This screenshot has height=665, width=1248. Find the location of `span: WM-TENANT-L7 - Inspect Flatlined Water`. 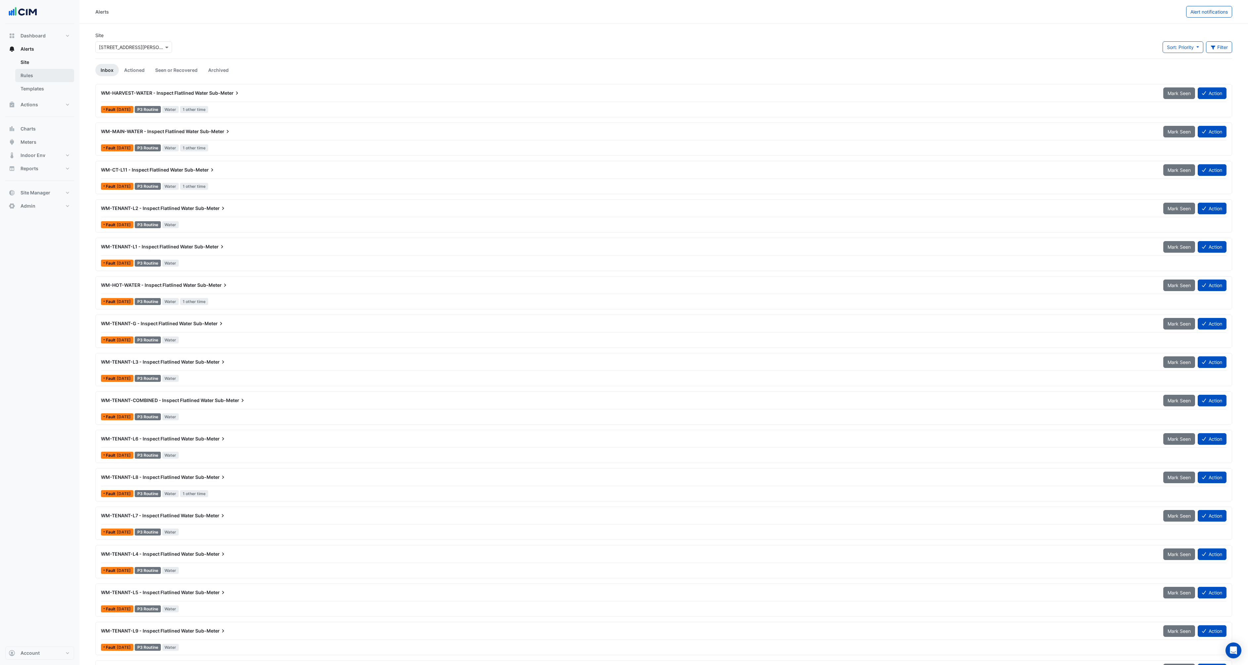

span: WM-TENANT-L7 - Inspect Flatlined Water is located at coordinates (147, 515).